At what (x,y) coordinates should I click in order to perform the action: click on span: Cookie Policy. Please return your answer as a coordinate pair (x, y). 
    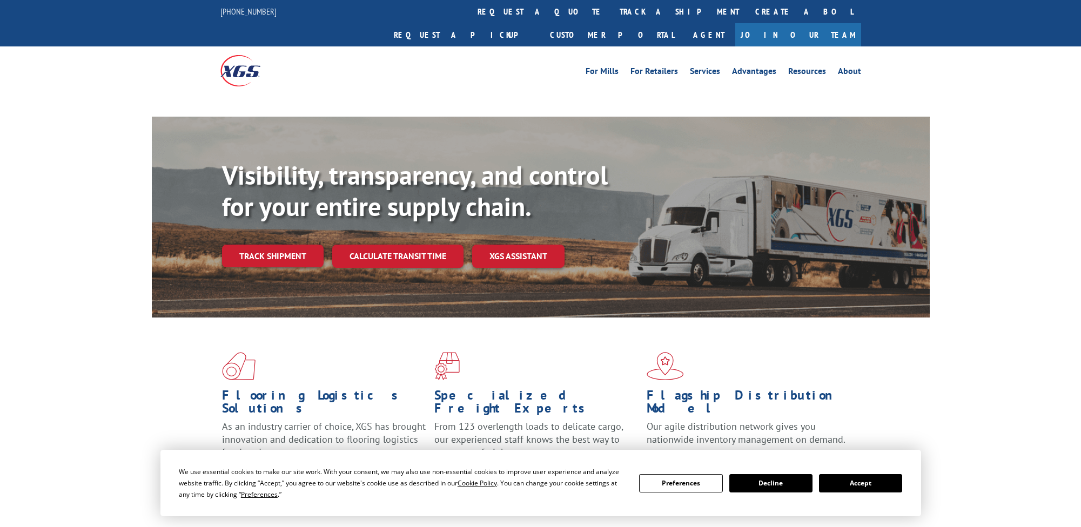
    Looking at the image, I should click on (477, 483).